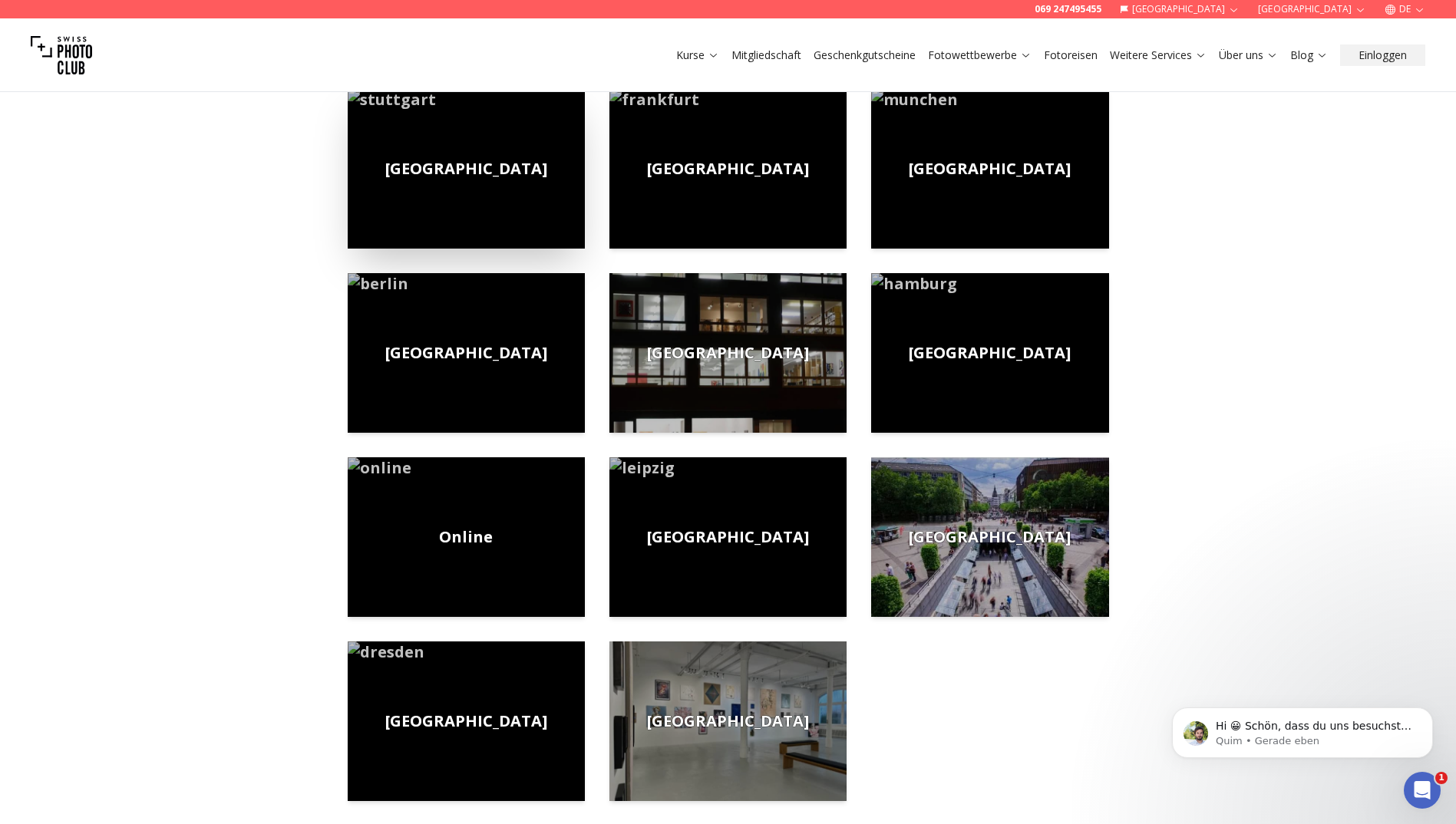 Image resolution: width=1456 pixels, height=824 pixels. What do you see at coordinates (728, 537) in the screenshot?
I see `img: leipzig` at bounding box center [728, 537].